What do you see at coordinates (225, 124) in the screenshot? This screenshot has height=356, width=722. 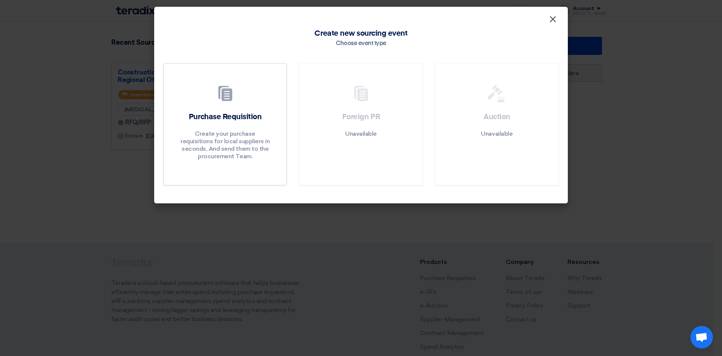 I see `a: Purchase Requisition Create your purchase requisitions for local suppliers in seconds, And send t...` at bounding box center [225, 124].